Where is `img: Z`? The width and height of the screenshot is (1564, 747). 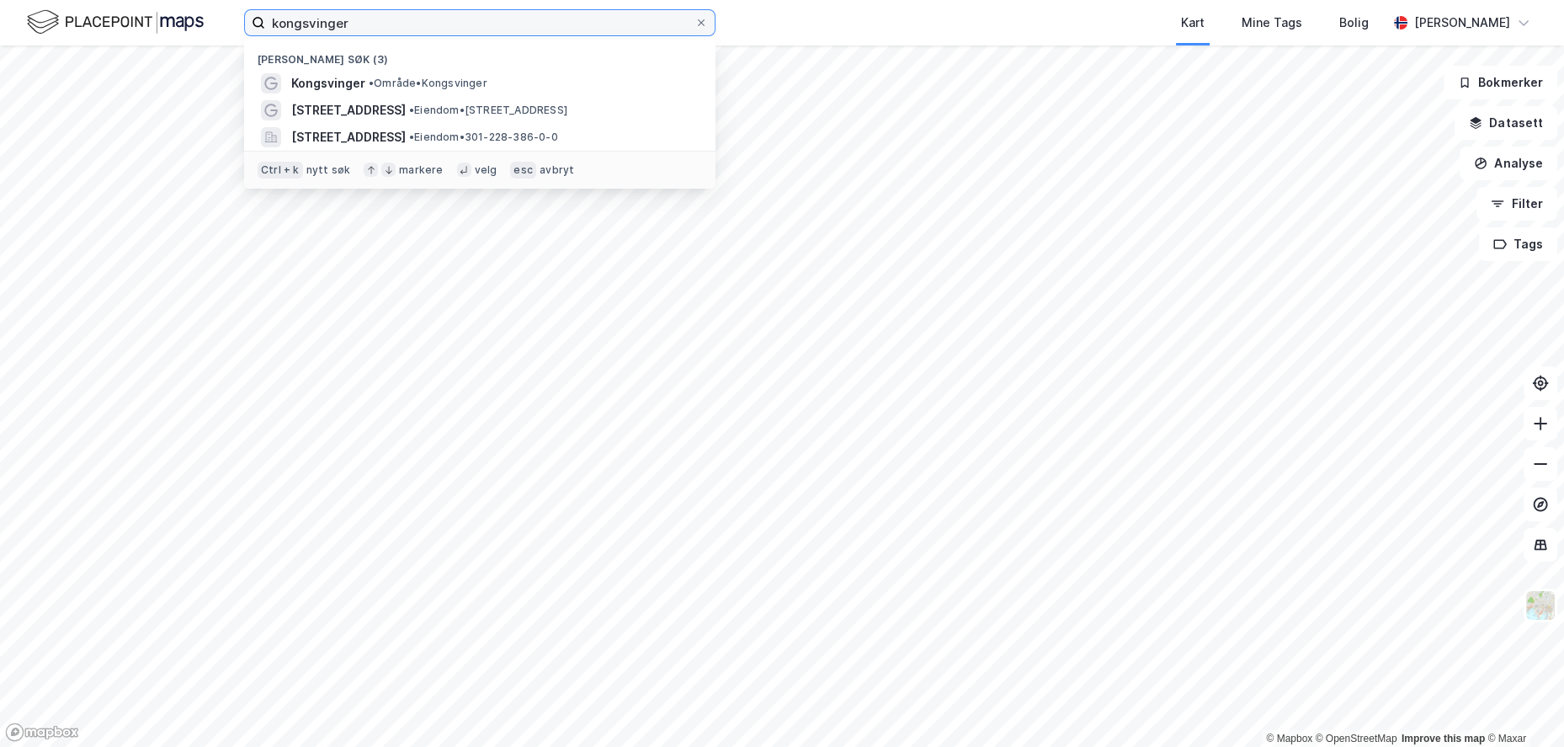
img: Z is located at coordinates (1540, 605).